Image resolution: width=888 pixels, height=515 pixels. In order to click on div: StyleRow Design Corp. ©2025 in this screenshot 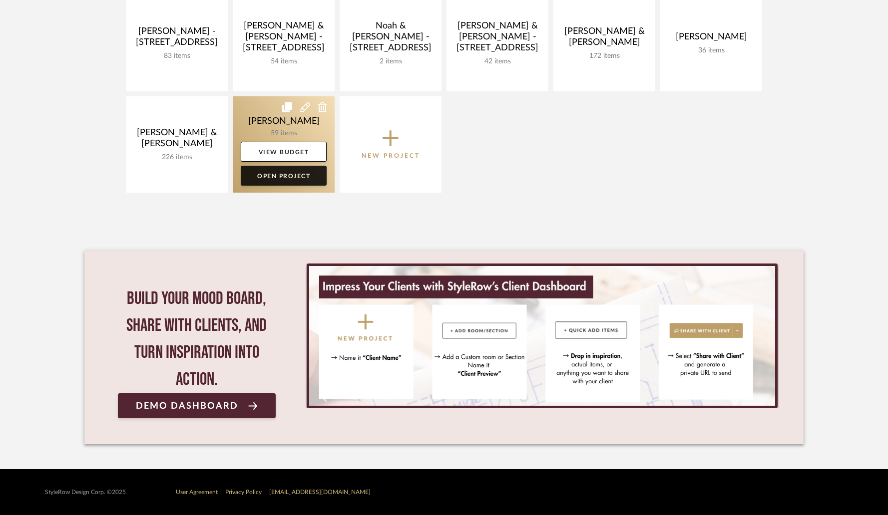, I will do `click(85, 492)`.